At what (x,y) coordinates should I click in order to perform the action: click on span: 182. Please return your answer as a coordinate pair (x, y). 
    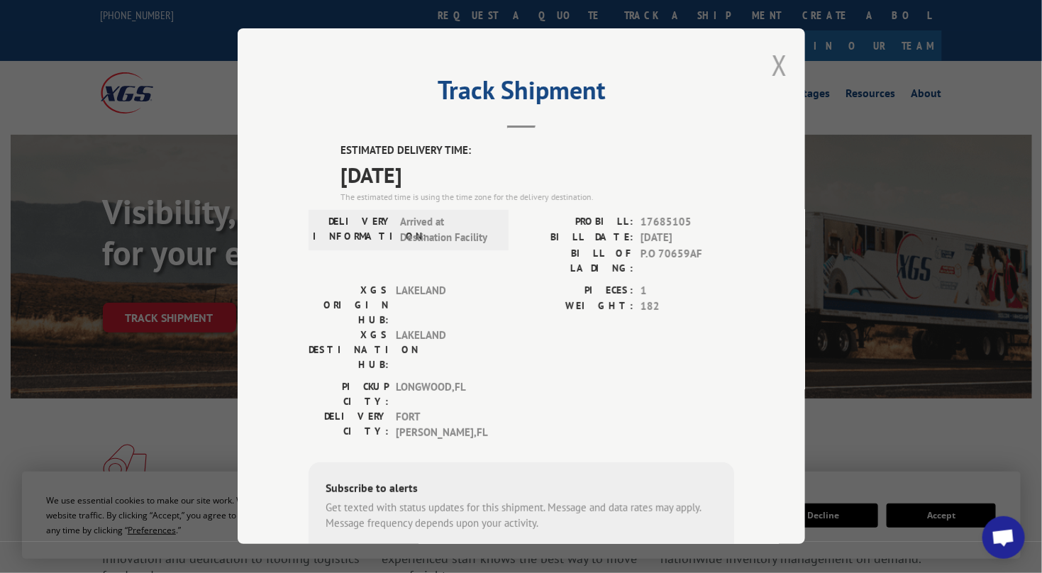
    Looking at the image, I should click on (687, 306).